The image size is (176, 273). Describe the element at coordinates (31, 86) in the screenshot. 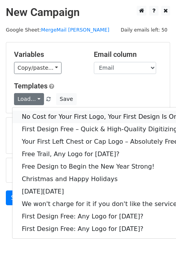

I see `a: Templates` at that location.